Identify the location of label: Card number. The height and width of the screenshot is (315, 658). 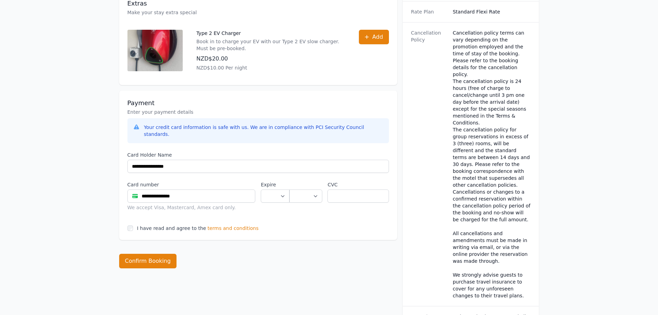
(191, 185).